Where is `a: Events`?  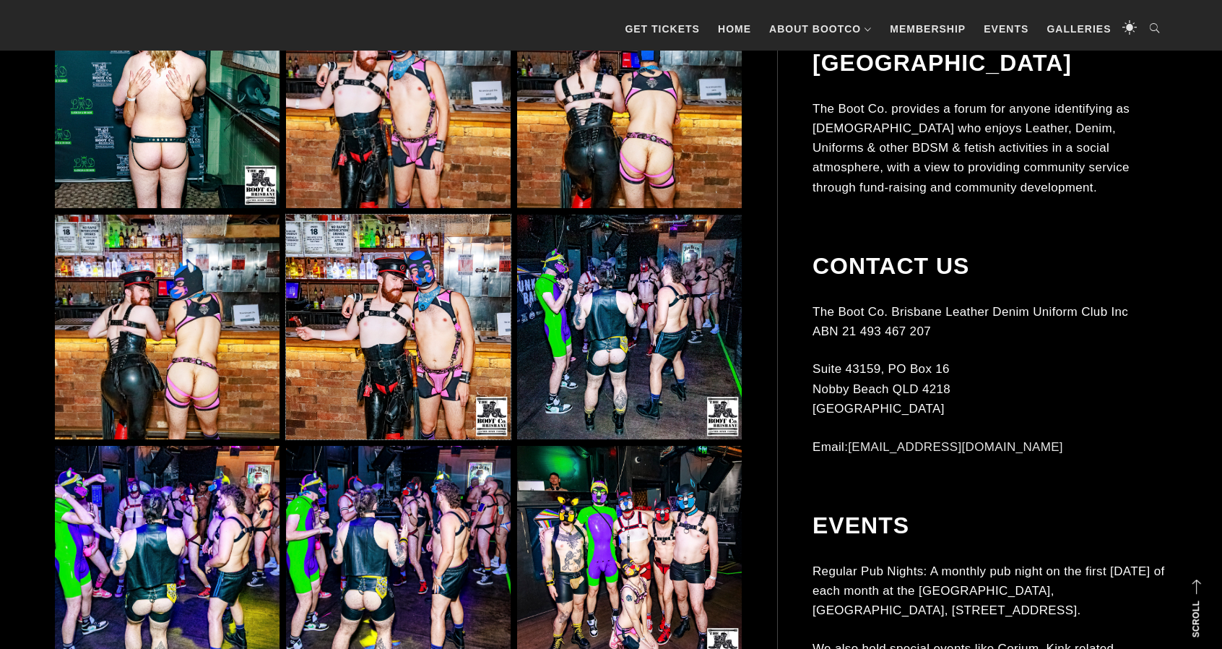
a: Events is located at coordinates (1006, 29).